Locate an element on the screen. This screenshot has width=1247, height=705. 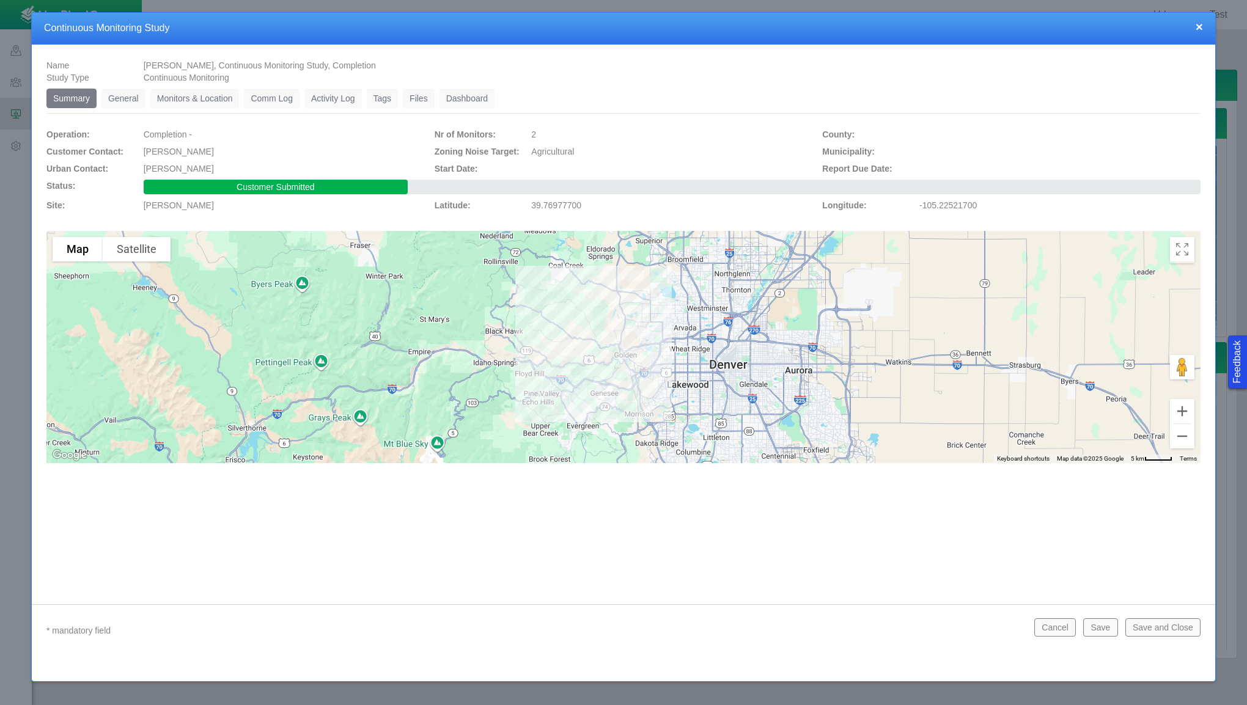
span: Completion - is located at coordinates (167, 134).